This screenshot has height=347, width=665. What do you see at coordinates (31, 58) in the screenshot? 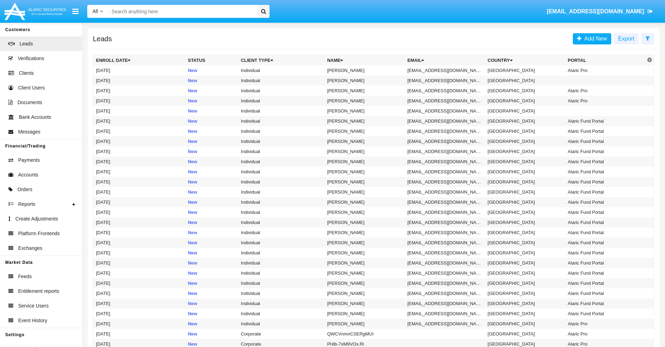
I see `span: Verifications` at bounding box center [31, 58].